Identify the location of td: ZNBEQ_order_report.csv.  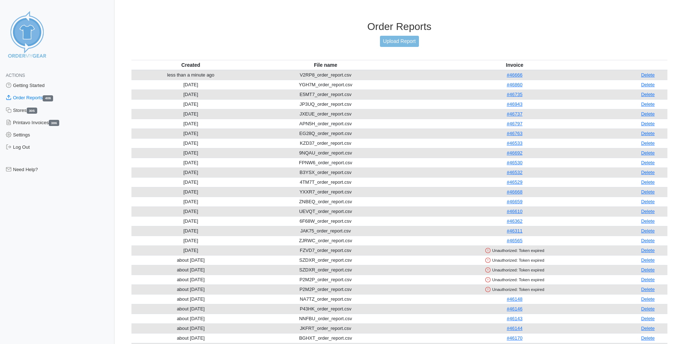
(325, 201).